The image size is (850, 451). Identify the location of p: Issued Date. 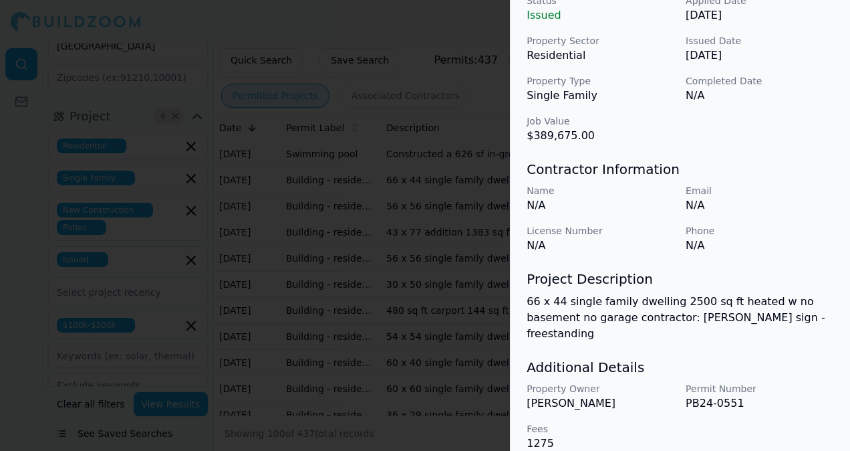
(760, 41).